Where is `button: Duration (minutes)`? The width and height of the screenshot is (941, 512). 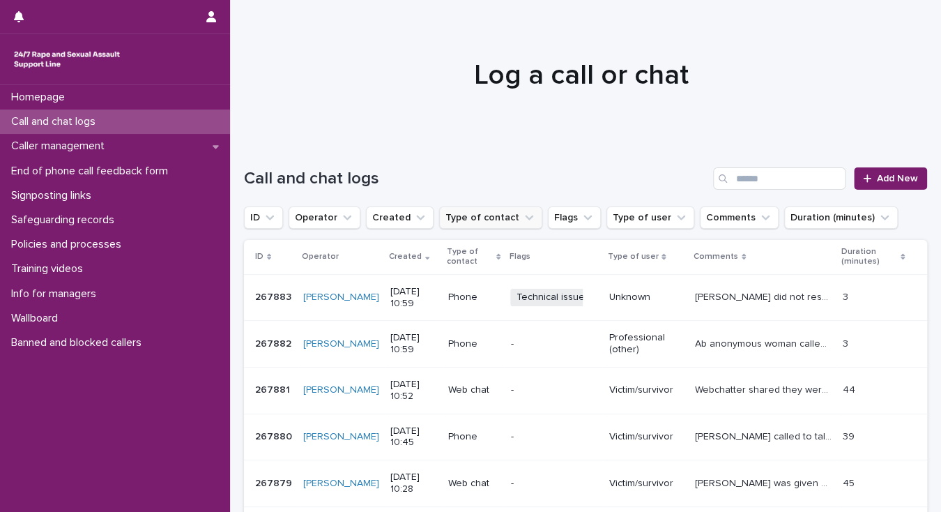 button: Duration (minutes) is located at coordinates (841, 218).